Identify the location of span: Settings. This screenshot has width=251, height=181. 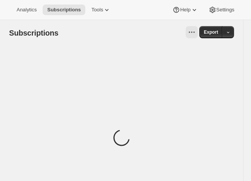
(226, 10).